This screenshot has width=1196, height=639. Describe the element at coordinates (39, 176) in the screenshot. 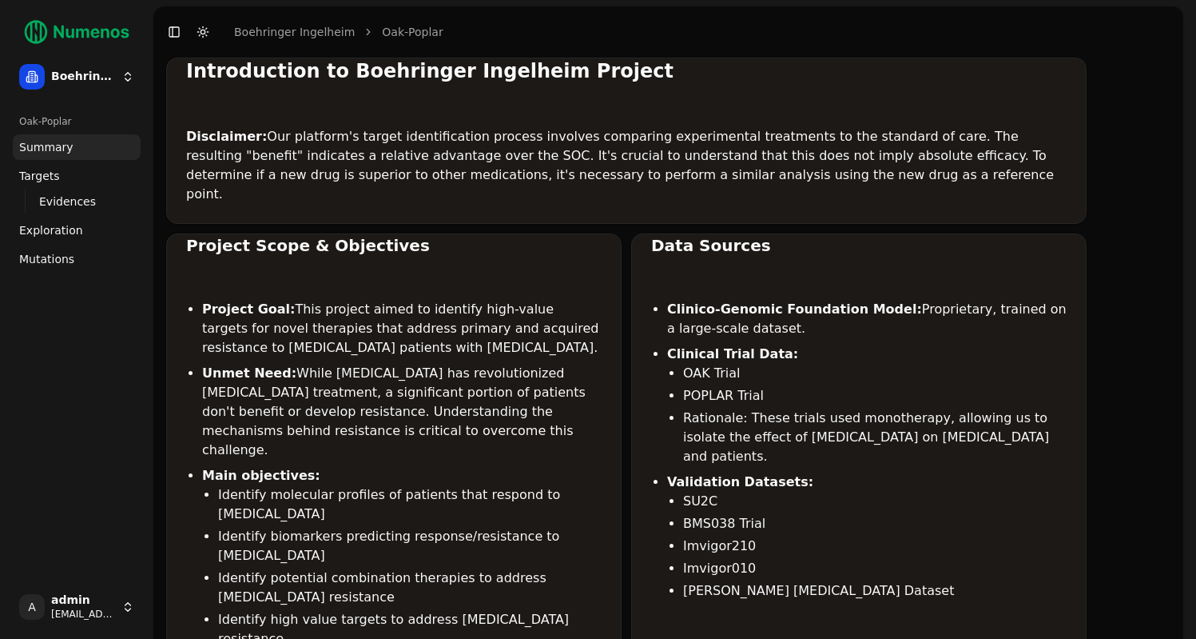

I see `span: Targets` at that location.